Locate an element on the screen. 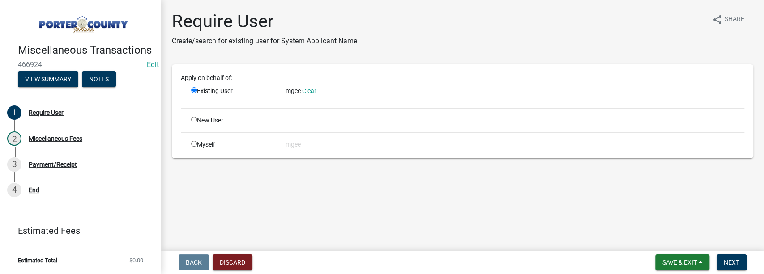 Image resolution: width=764 pixels, height=274 pixels. div: 2 is located at coordinates (14, 139).